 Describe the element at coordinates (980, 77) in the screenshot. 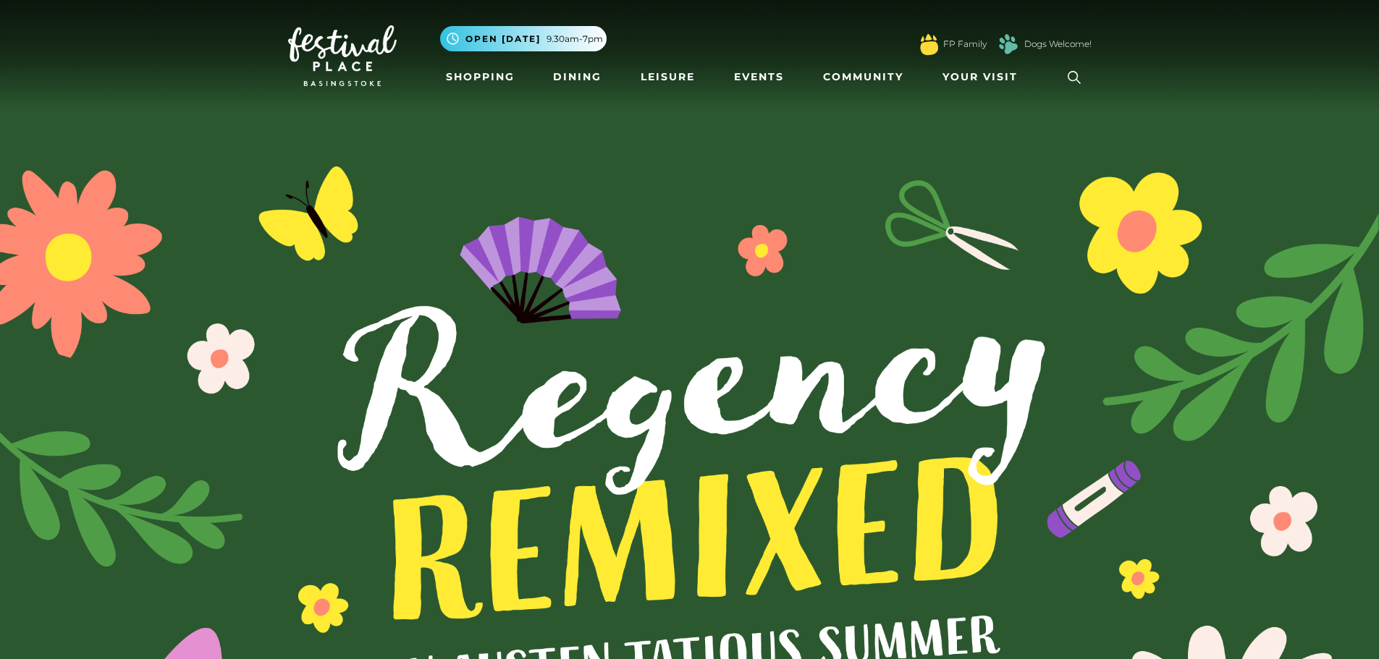

I see `span: Your Visit` at that location.